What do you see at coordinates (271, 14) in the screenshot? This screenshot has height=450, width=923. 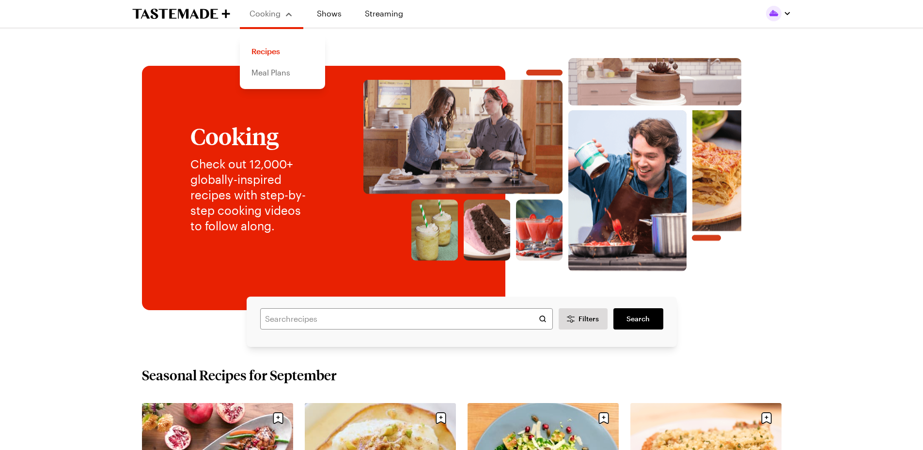 I see `button: Cooking` at bounding box center [271, 14].